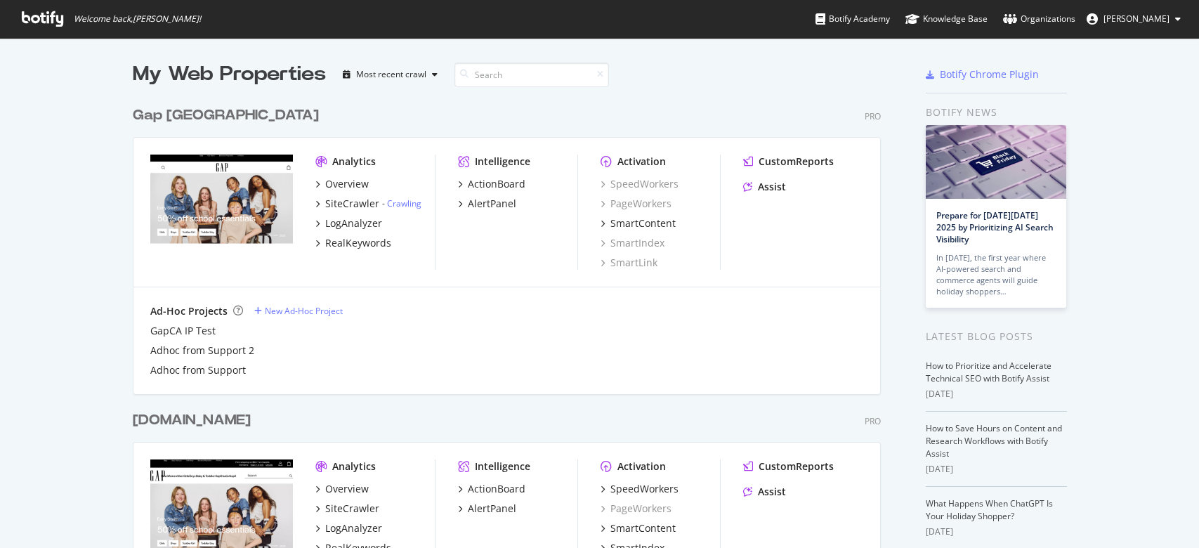 This screenshot has width=1199, height=548. I want to click on div: New Ad-Hoc Project, so click(303, 310).